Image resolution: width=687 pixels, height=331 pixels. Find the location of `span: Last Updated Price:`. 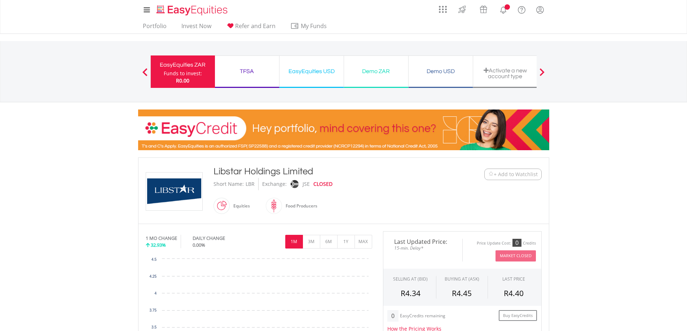

span: Last Updated Price: is located at coordinates (423, 242).